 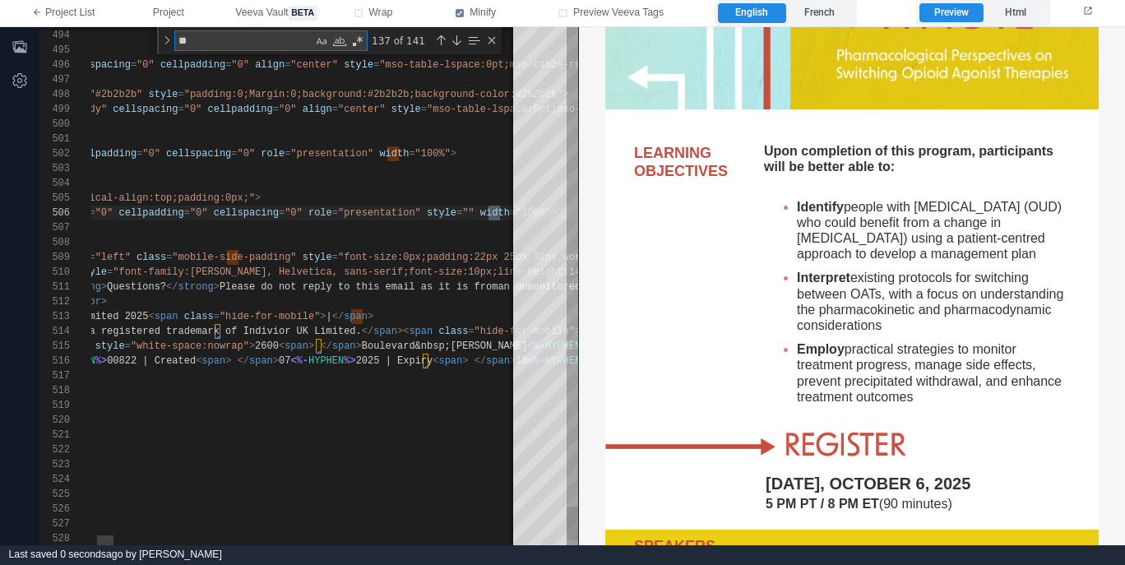 What do you see at coordinates (330, 132) in the screenshot?
I see `b: Upon completion of this program, participants will be better able to:` at bounding box center [330, 132].